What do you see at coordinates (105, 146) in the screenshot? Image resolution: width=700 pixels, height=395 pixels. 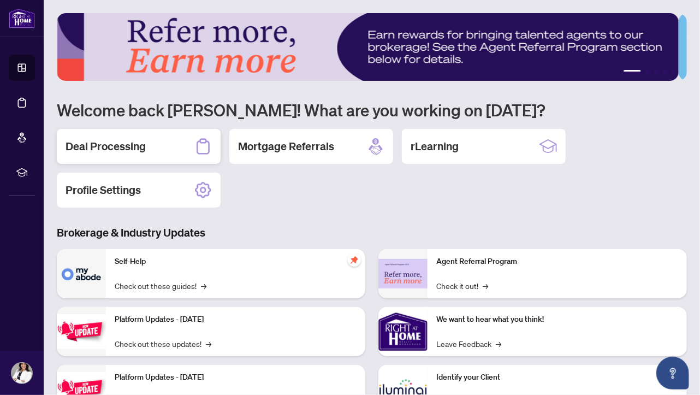 I see `h2: Deal Processing` at bounding box center [105, 146].